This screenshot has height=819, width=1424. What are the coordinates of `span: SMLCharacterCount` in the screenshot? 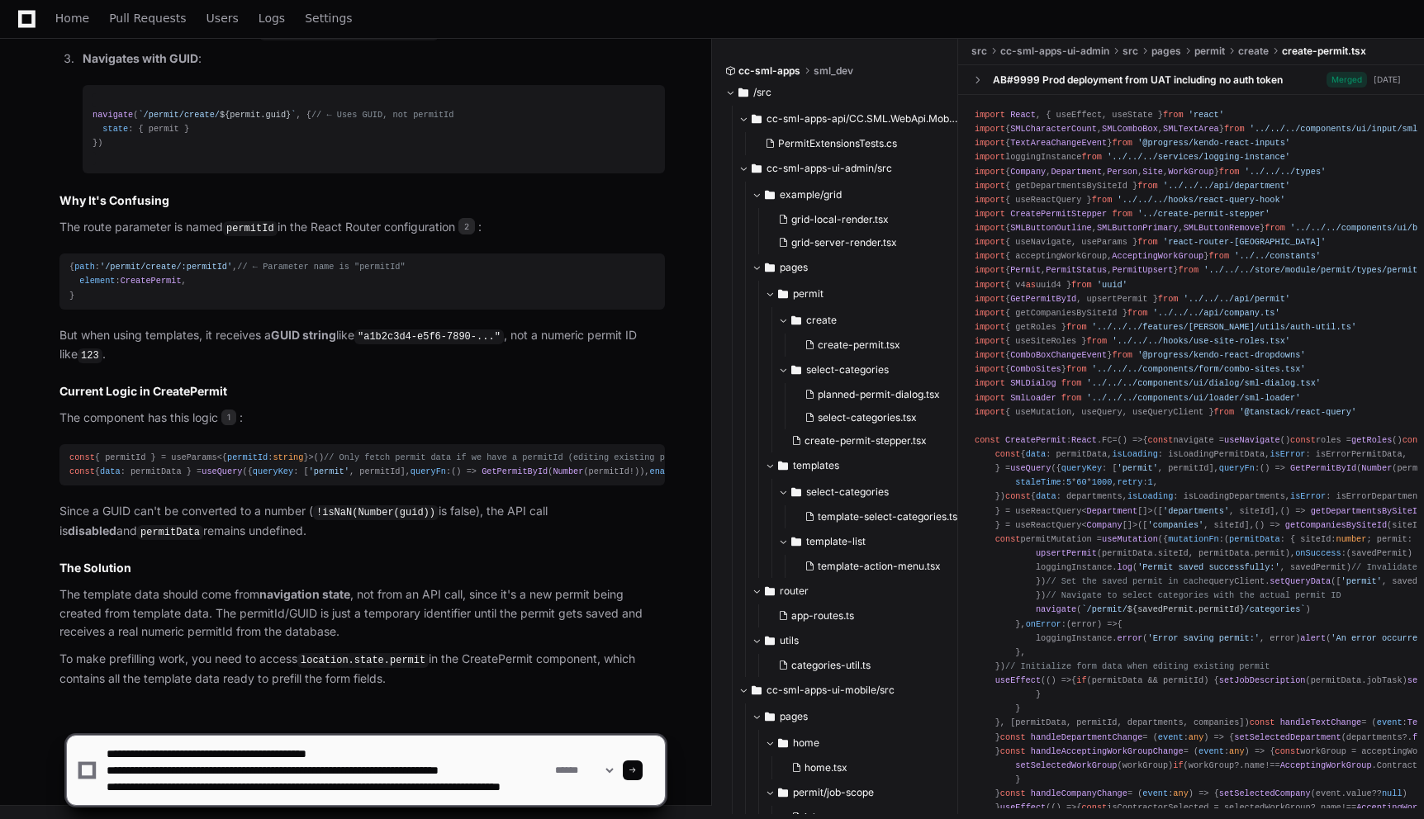 It's located at (1053, 130).